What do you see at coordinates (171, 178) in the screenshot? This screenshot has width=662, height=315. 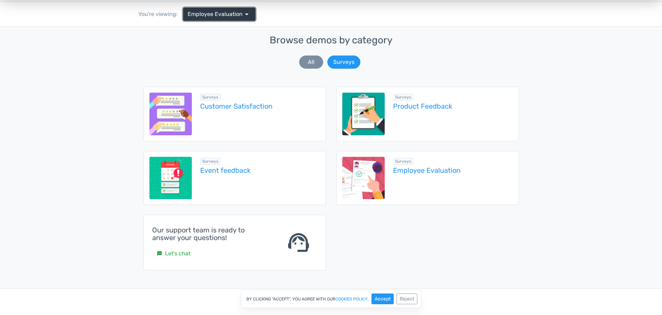 I see `img: event-feedback.png.webp` at bounding box center [171, 178].